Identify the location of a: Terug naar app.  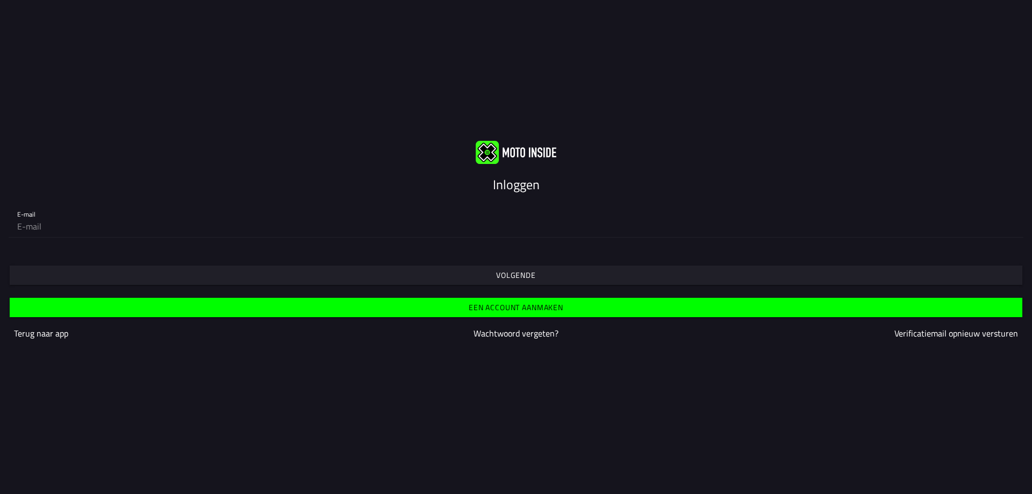
(41, 333).